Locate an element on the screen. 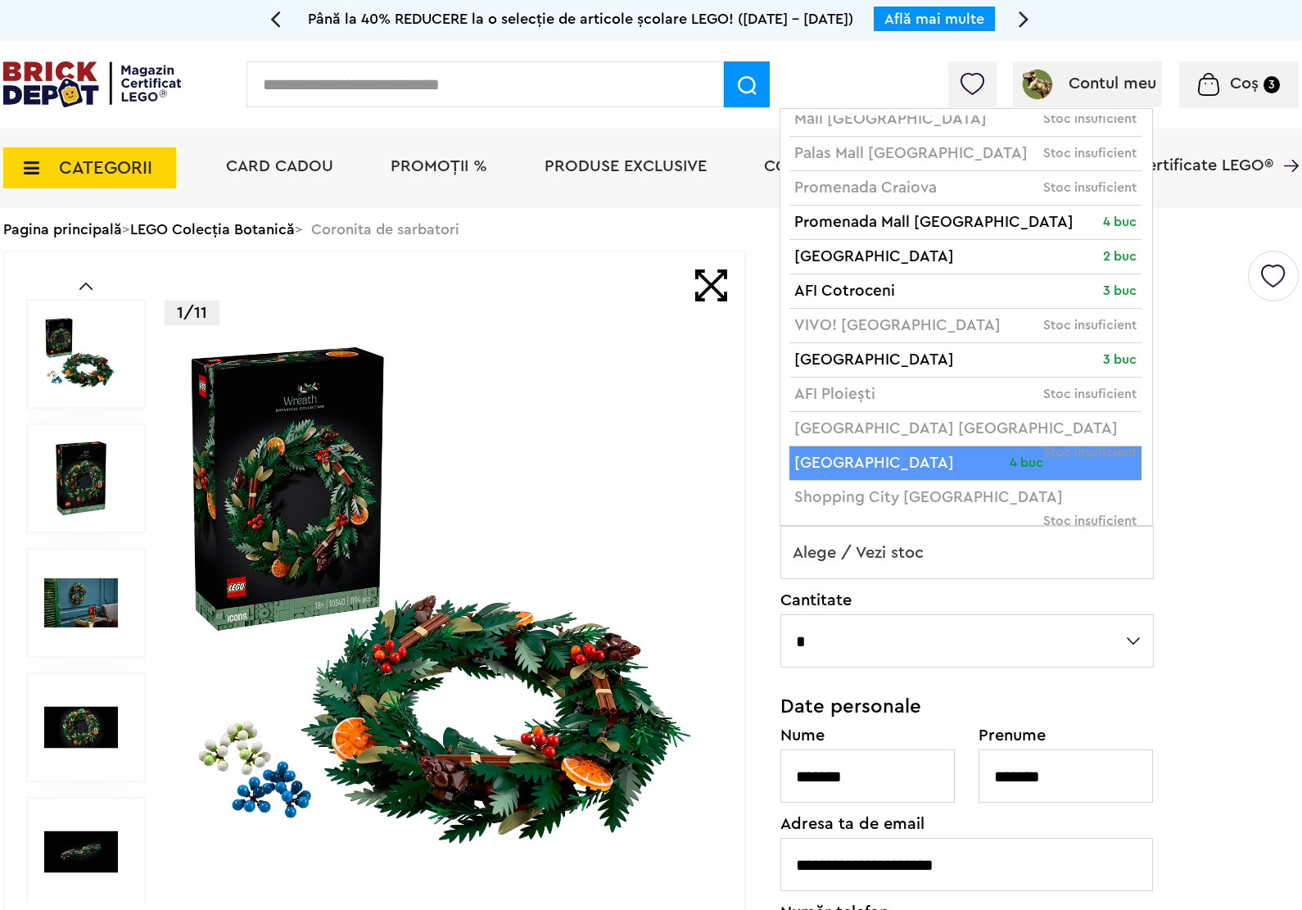 The height and width of the screenshot is (910, 1302). img: Seturi Lego Coronita de sarbatori is located at coordinates (81, 727).